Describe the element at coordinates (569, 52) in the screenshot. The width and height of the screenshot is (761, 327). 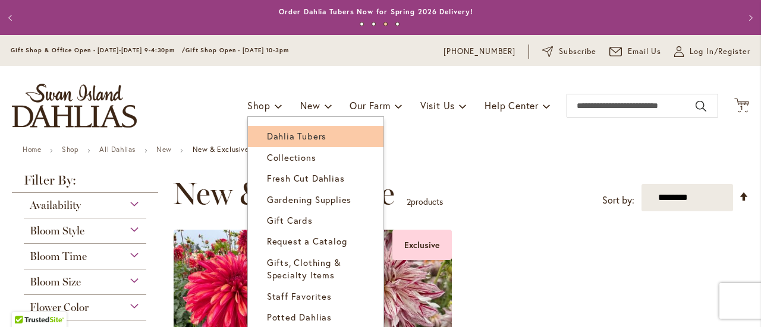
I see `a: Subscribe` at that location.